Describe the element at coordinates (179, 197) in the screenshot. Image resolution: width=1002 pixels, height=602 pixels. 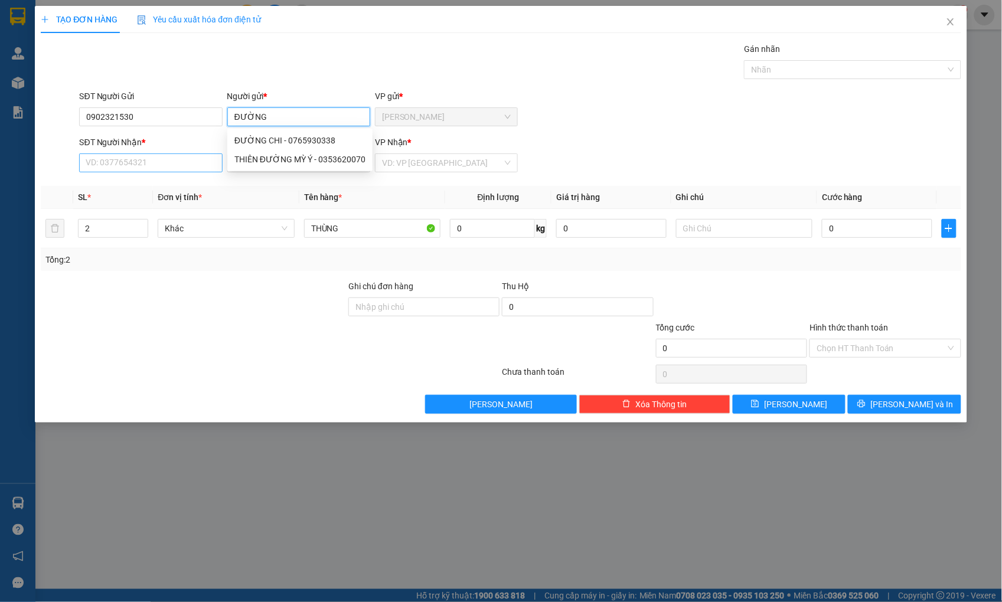
I see `span: Đơn vị tính` at that location.